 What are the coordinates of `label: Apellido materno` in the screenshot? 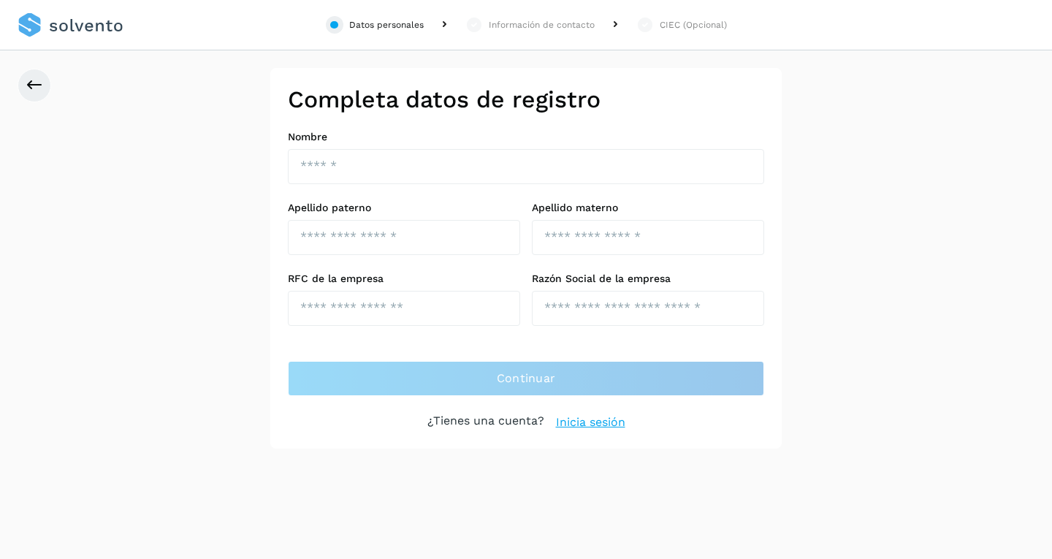 It's located at (648, 207).